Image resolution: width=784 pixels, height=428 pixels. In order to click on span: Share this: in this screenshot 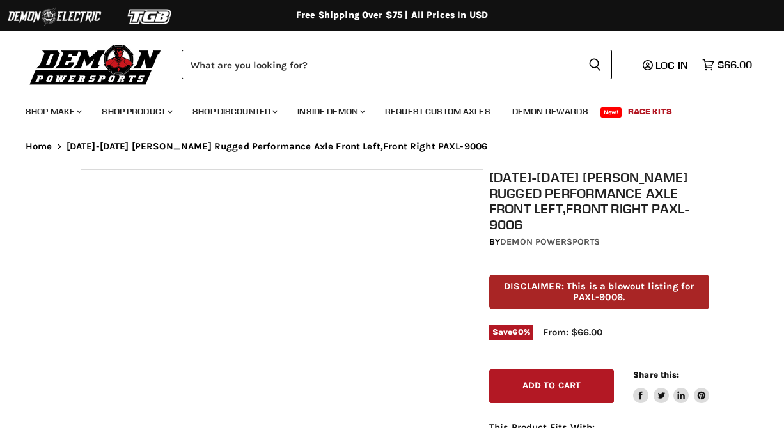, I will do `click(656, 375)`.